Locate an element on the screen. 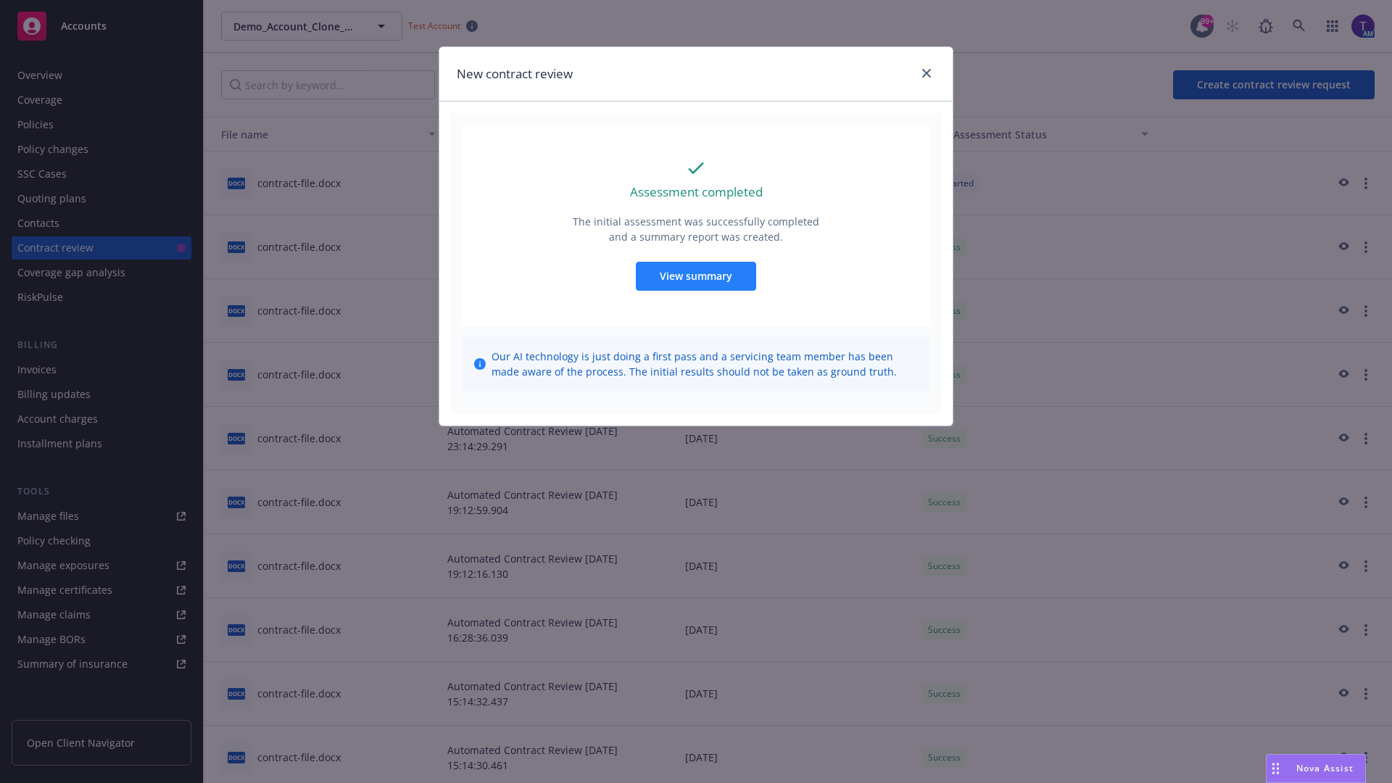 This screenshot has width=1392, height=783. span: View summary is located at coordinates (696, 276).